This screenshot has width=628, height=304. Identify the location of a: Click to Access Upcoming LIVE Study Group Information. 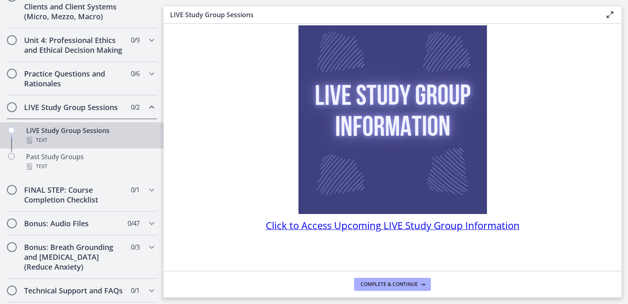
(392, 226).